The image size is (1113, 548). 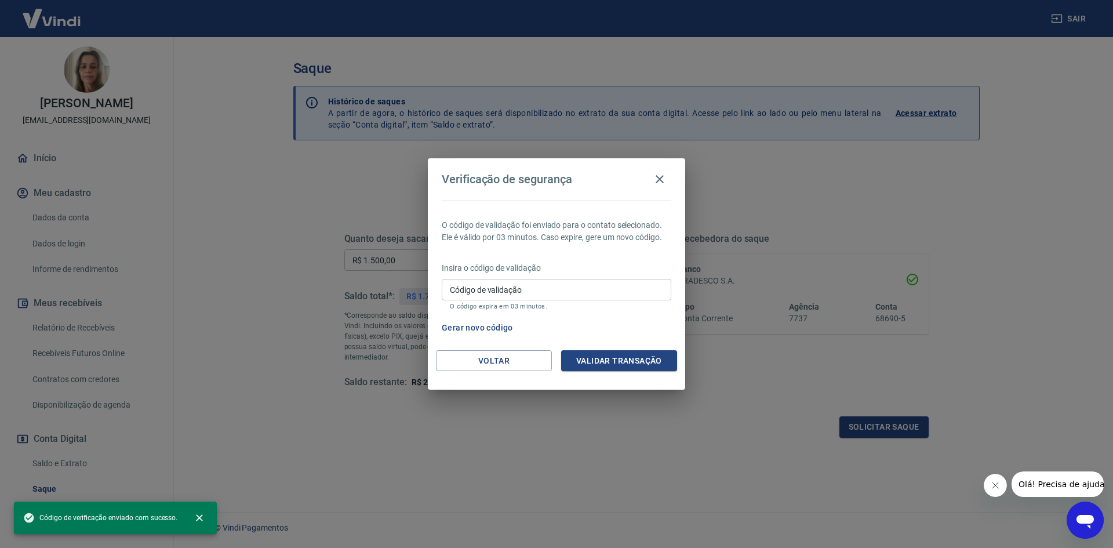 What do you see at coordinates (556, 231) in the screenshot?
I see `p: O código de validação foi enviado para o contato selecionado. Ele é válido por 03 minutos. Caso e...` at bounding box center [556, 231].